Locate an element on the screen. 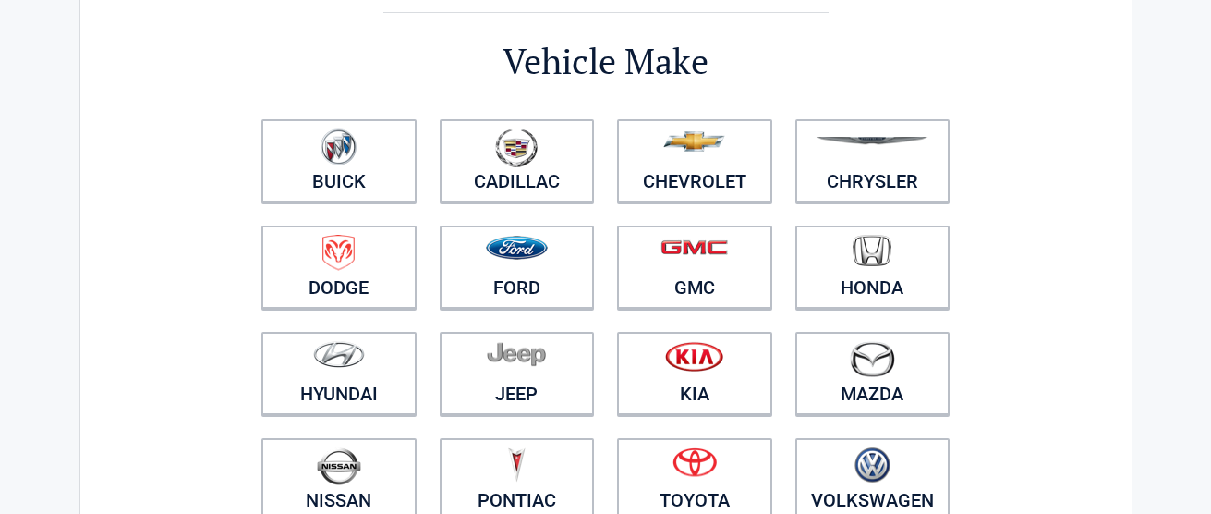  a: Buick is located at coordinates (339, 161).